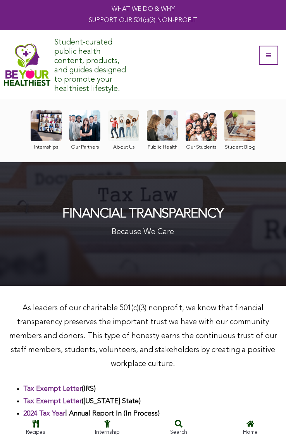 The width and height of the screenshot is (286, 438). Describe the element at coordinates (44, 414) in the screenshot. I see `a: 2024 Tax Year` at that location.